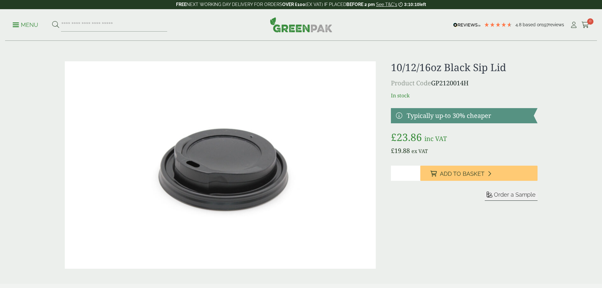 This screenshot has width=602, height=288. What do you see at coordinates (387, 4) in the screenshot?
I see `a: See T&C's` at bounding box center [387, 4].